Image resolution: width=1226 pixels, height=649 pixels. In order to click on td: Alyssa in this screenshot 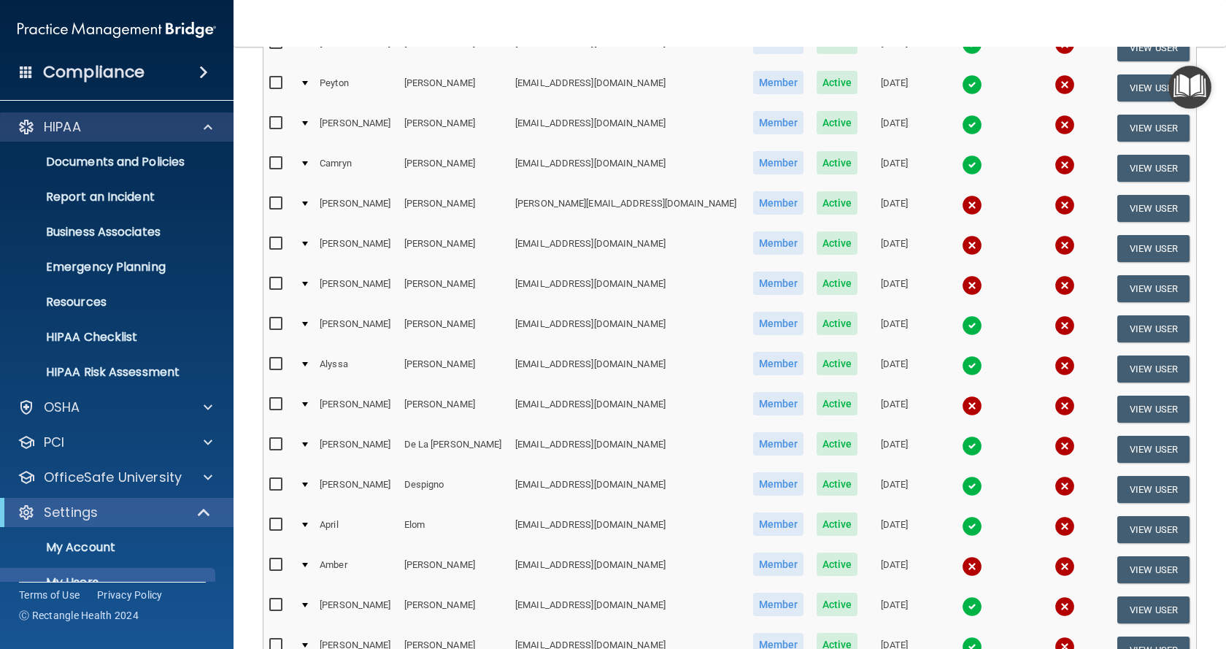, I will do `click(355, 368)`.